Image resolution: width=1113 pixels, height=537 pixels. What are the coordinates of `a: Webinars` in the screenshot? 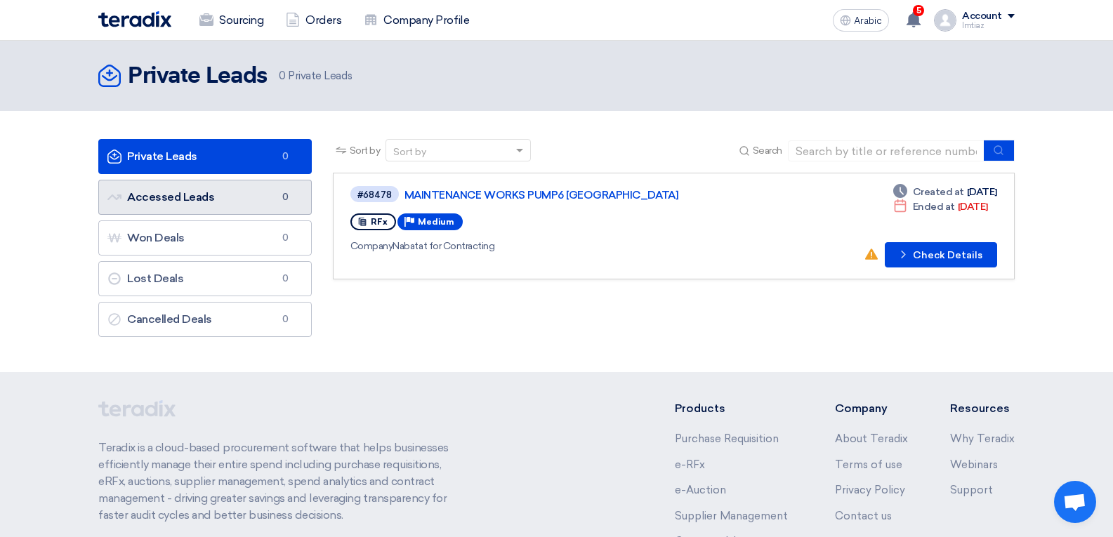 It's located at (974, 465).